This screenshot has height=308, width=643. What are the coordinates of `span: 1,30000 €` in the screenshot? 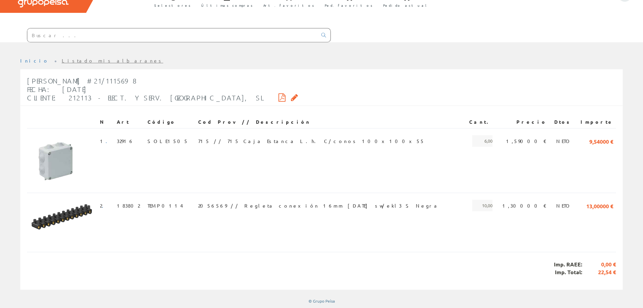 It's located at (525, 205).